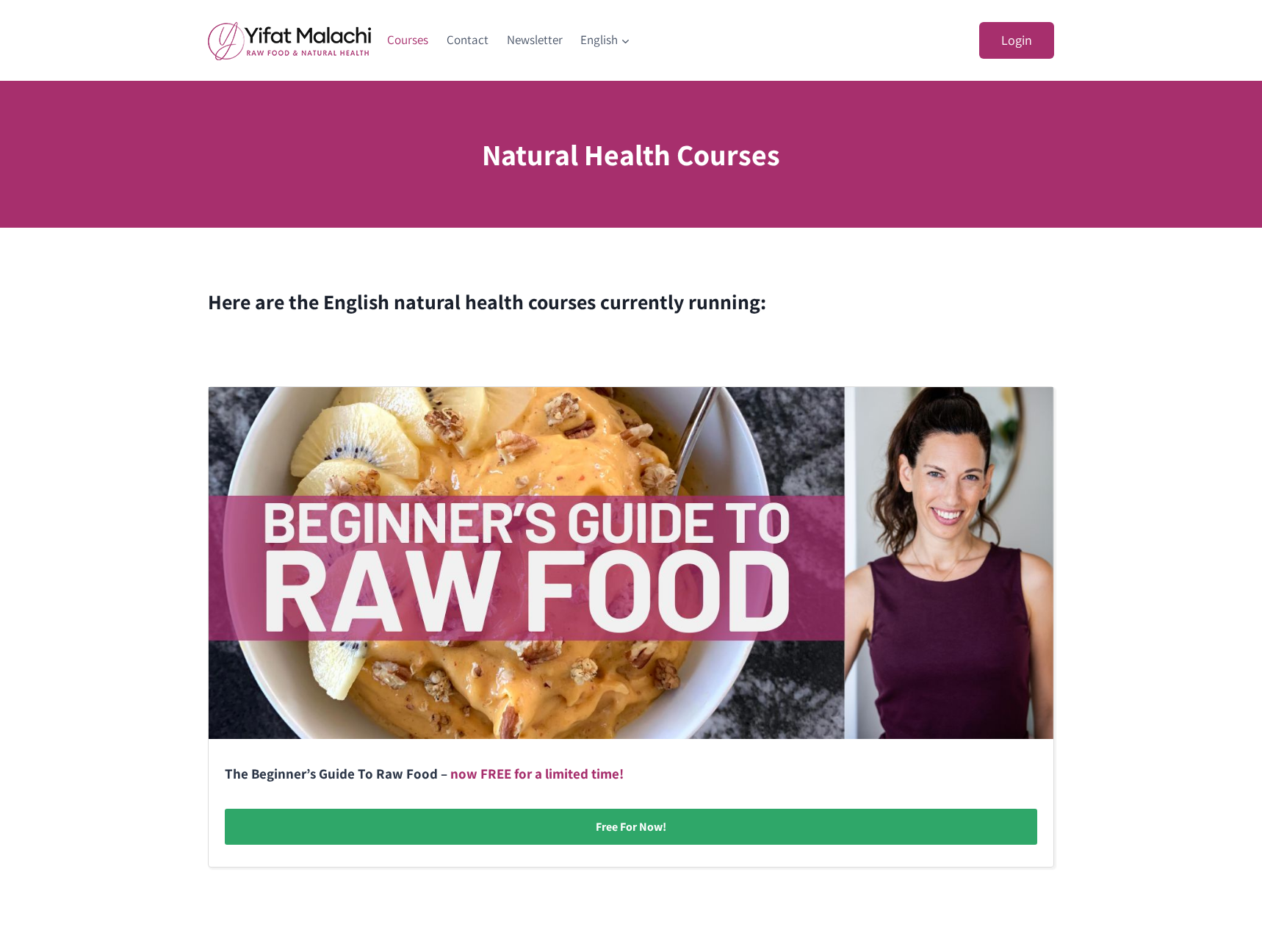 The height and width of the screenshot is (952, 1262). What do you see at coordinates (631, 155) in the screenshot?
I see `h1: Natural Health Courses` at bounding box center [631, 155].